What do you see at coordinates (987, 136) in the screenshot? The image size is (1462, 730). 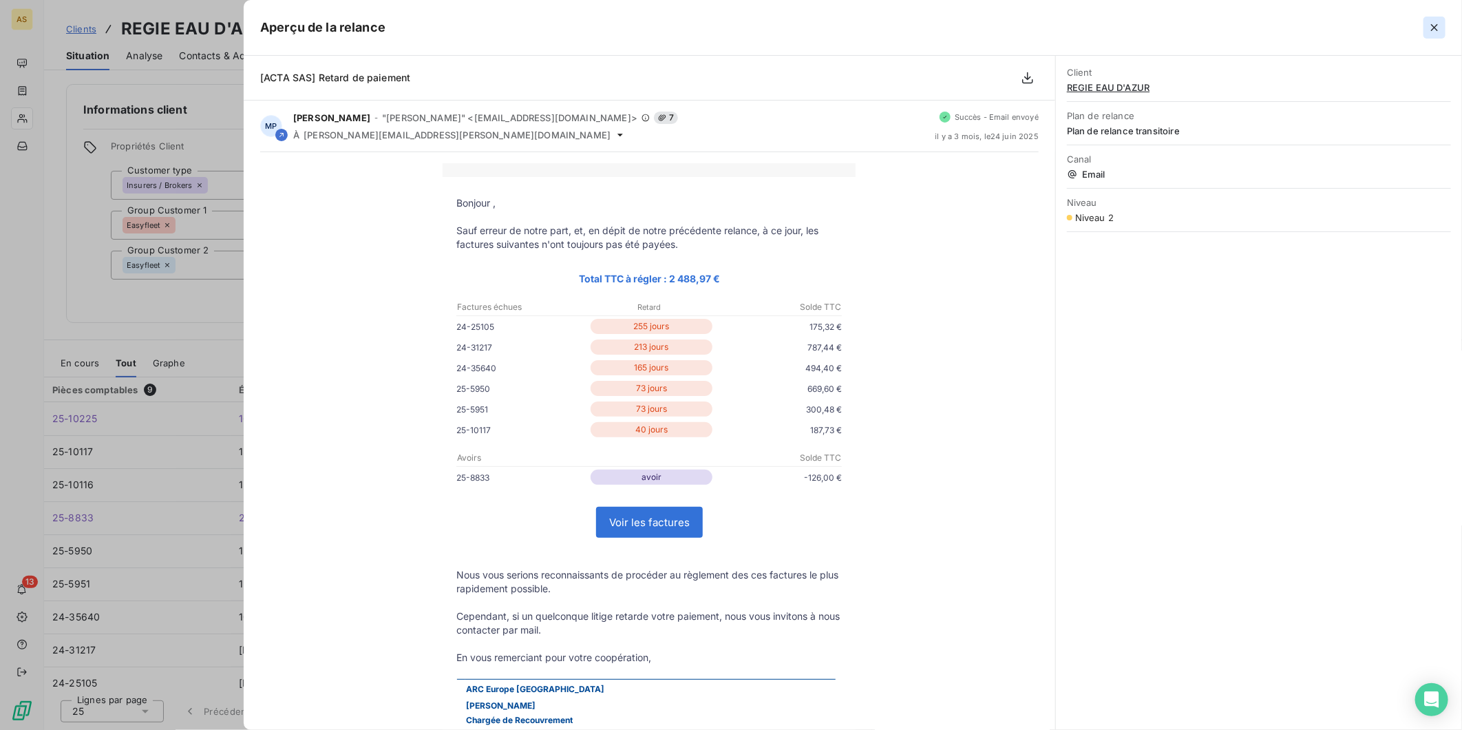 I see `span: il y a 3 mois , le 24 juin 2025` at bounding box center [987, 136].